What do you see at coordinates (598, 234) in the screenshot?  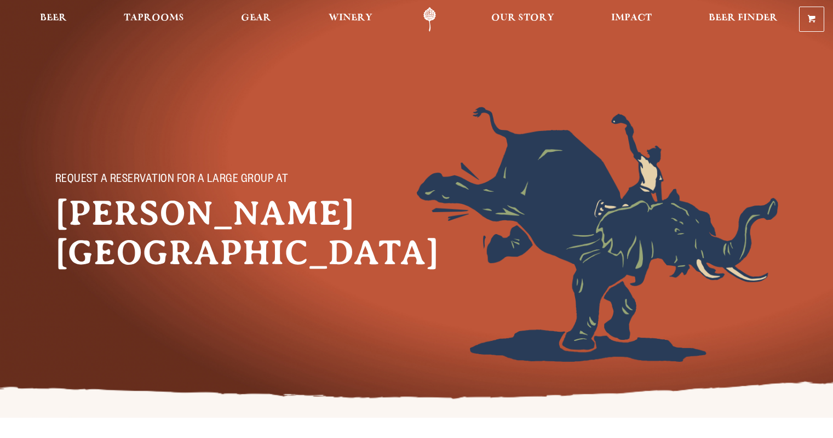 I see `img: Foreground404` at bounding box center [598, 234].